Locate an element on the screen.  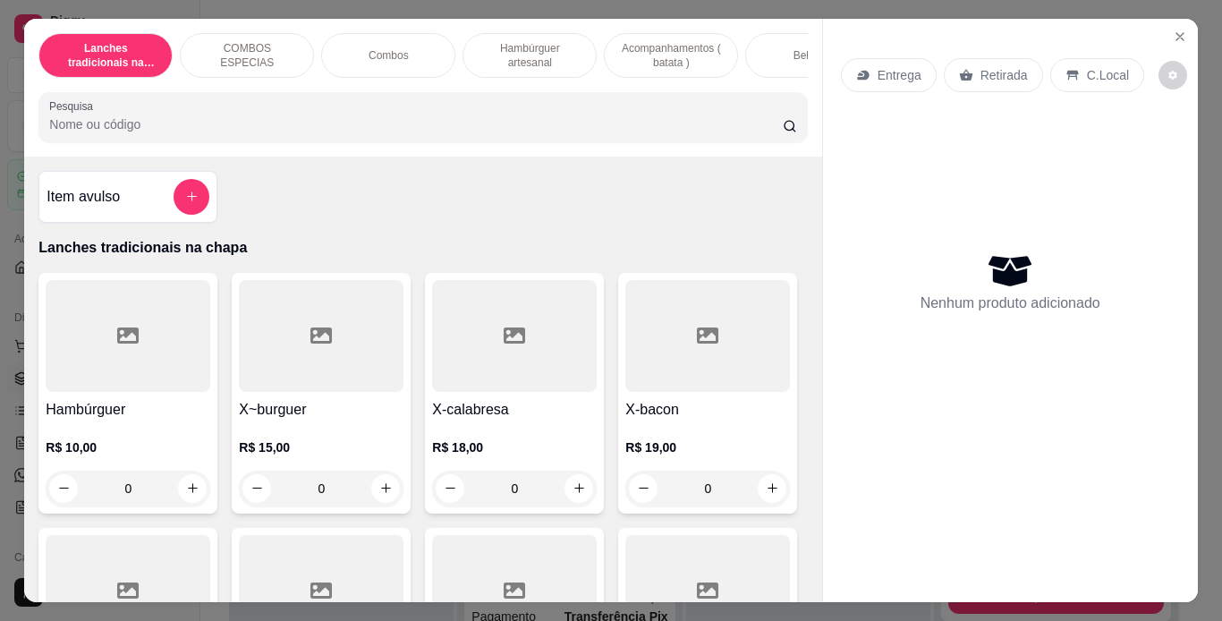
p: R$ 15,00 is located at coordinates (321, 447).